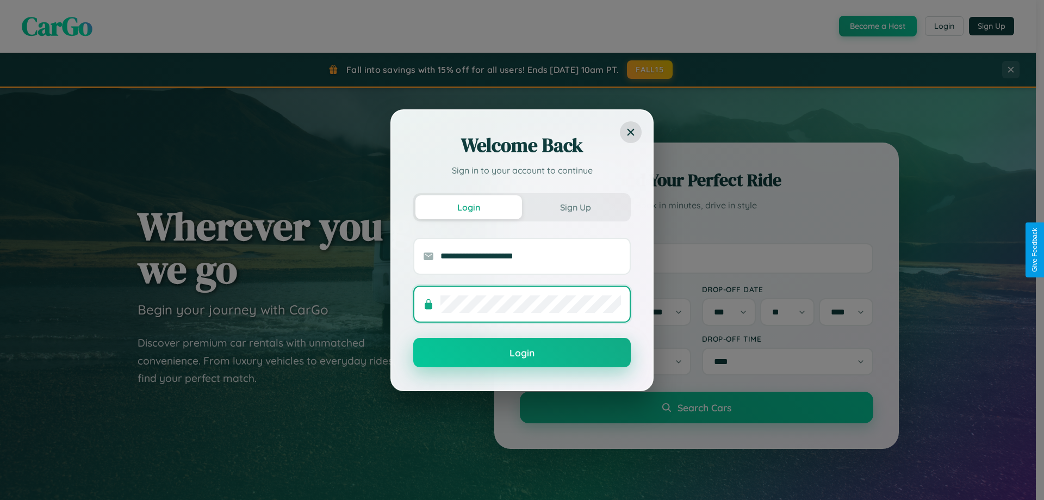  Describe the element at coordinates (575, 207) in the screenshot. I see `button: Sign Up` at that location.